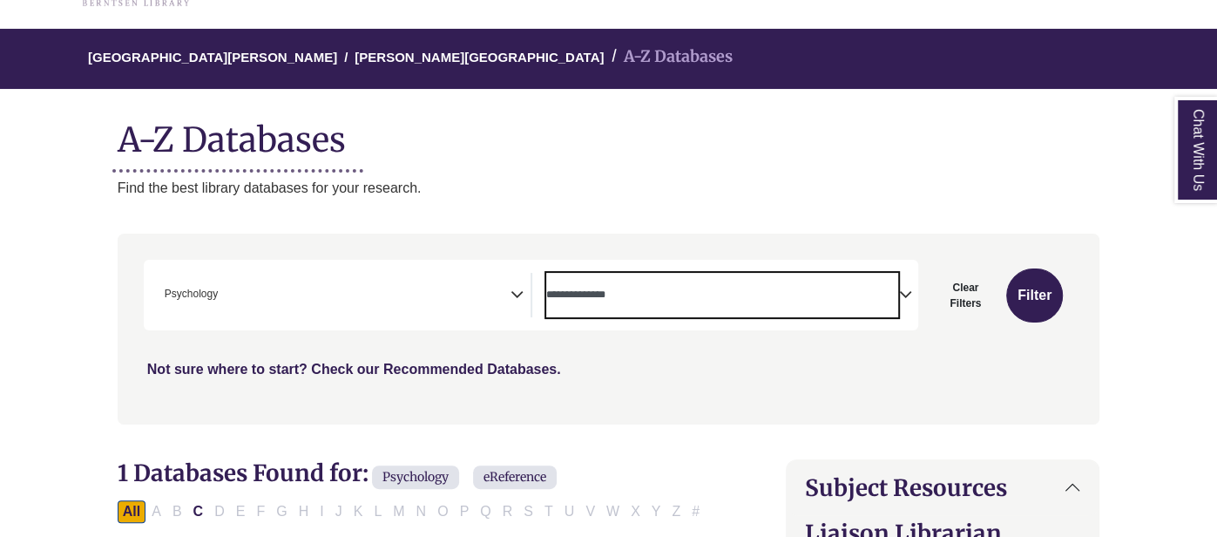 The image size is (1217, 537). I want to click on a: Not sure where to start? Check our Recommended Databases., so click(354, 369).